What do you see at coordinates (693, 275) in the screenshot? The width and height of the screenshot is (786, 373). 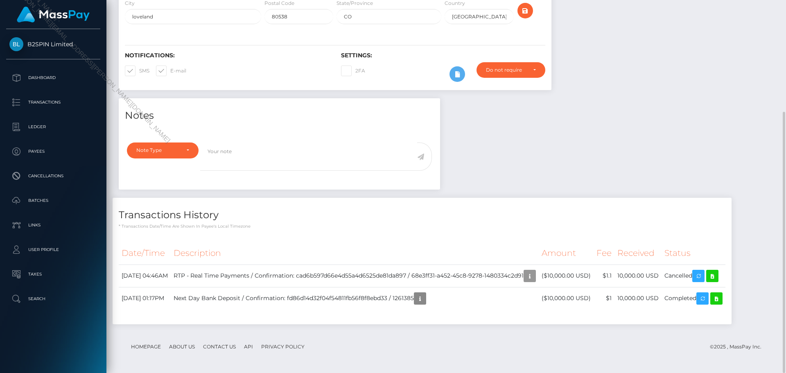 I see `td: Cancelled` at bounding box center [693, 275].